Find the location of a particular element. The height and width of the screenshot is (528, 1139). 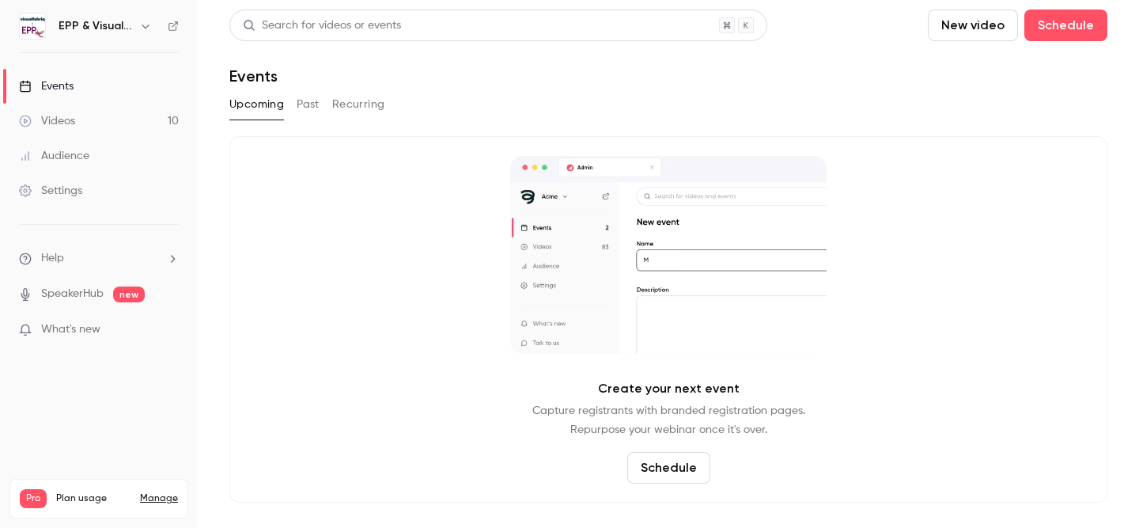

div: Settings is located at coordinates (51, 191).